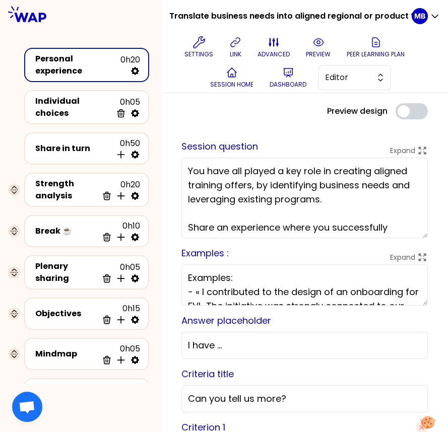 Image resolution: width=448 pixels, height=432 pixels. Describe the element at coordinates (288, 85) in the screenshot. I see `p: Dashboard` at that location.